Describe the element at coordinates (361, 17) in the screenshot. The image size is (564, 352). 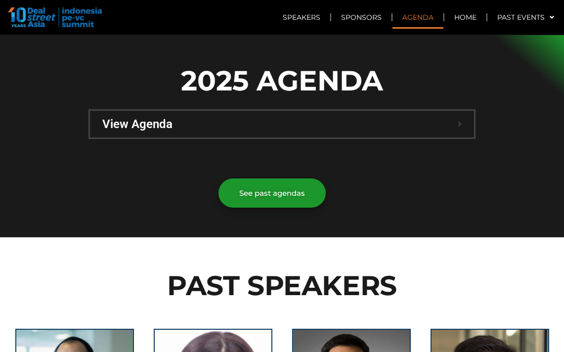
I see `a: Sponsors` at that location.